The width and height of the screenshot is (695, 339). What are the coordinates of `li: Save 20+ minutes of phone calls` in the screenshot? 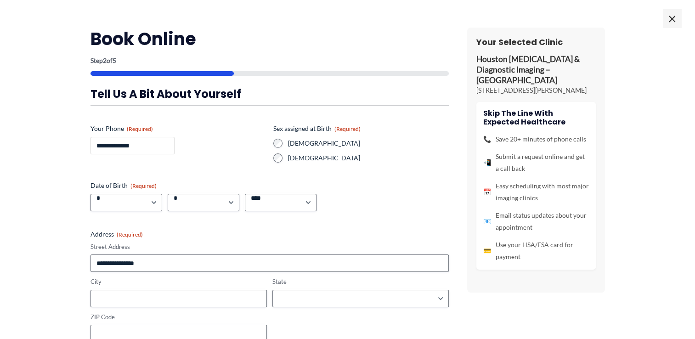 It's located at (536, 139).